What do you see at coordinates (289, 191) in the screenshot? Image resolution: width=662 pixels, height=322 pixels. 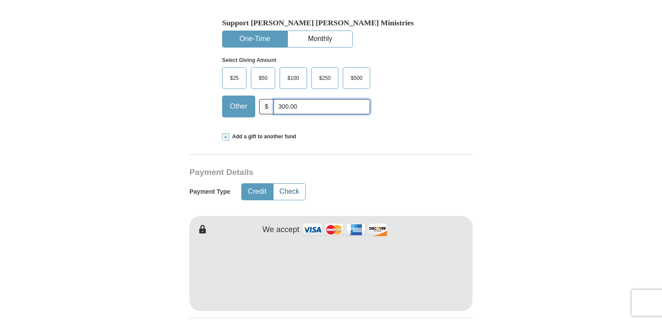 I see `button: Check` at bounding box center [289, 191].